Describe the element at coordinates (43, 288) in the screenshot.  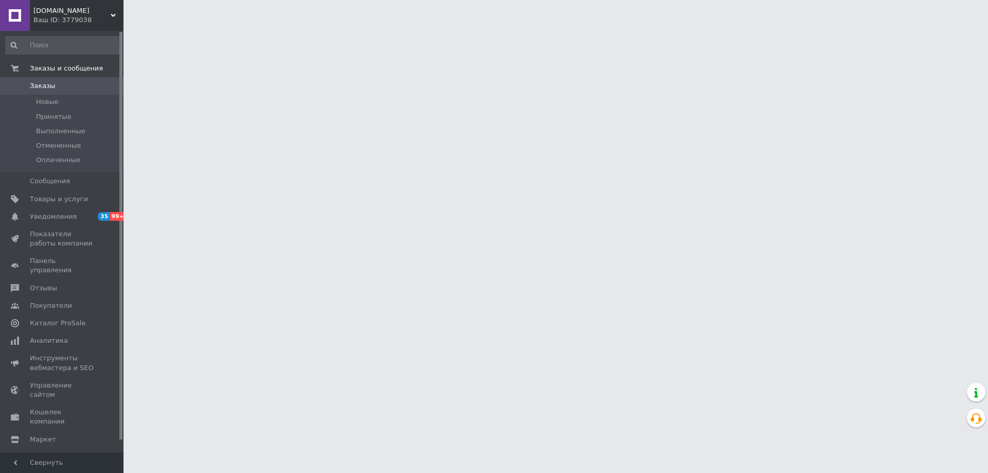
I see `span: Отзывы` at that location.